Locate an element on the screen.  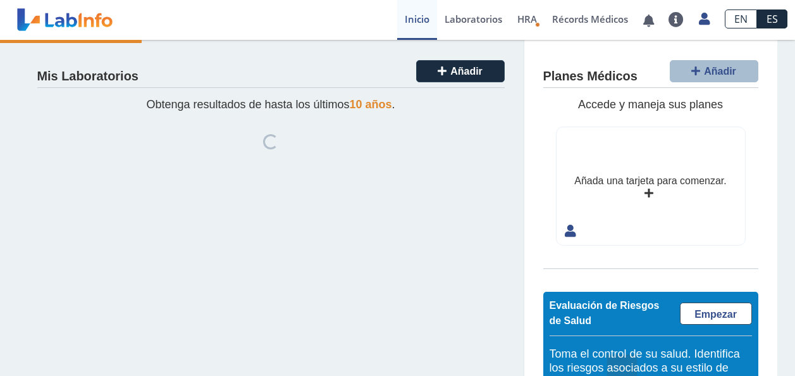
div: Añada una tarjeta para comenzar. is located at coordinates (651, 181).